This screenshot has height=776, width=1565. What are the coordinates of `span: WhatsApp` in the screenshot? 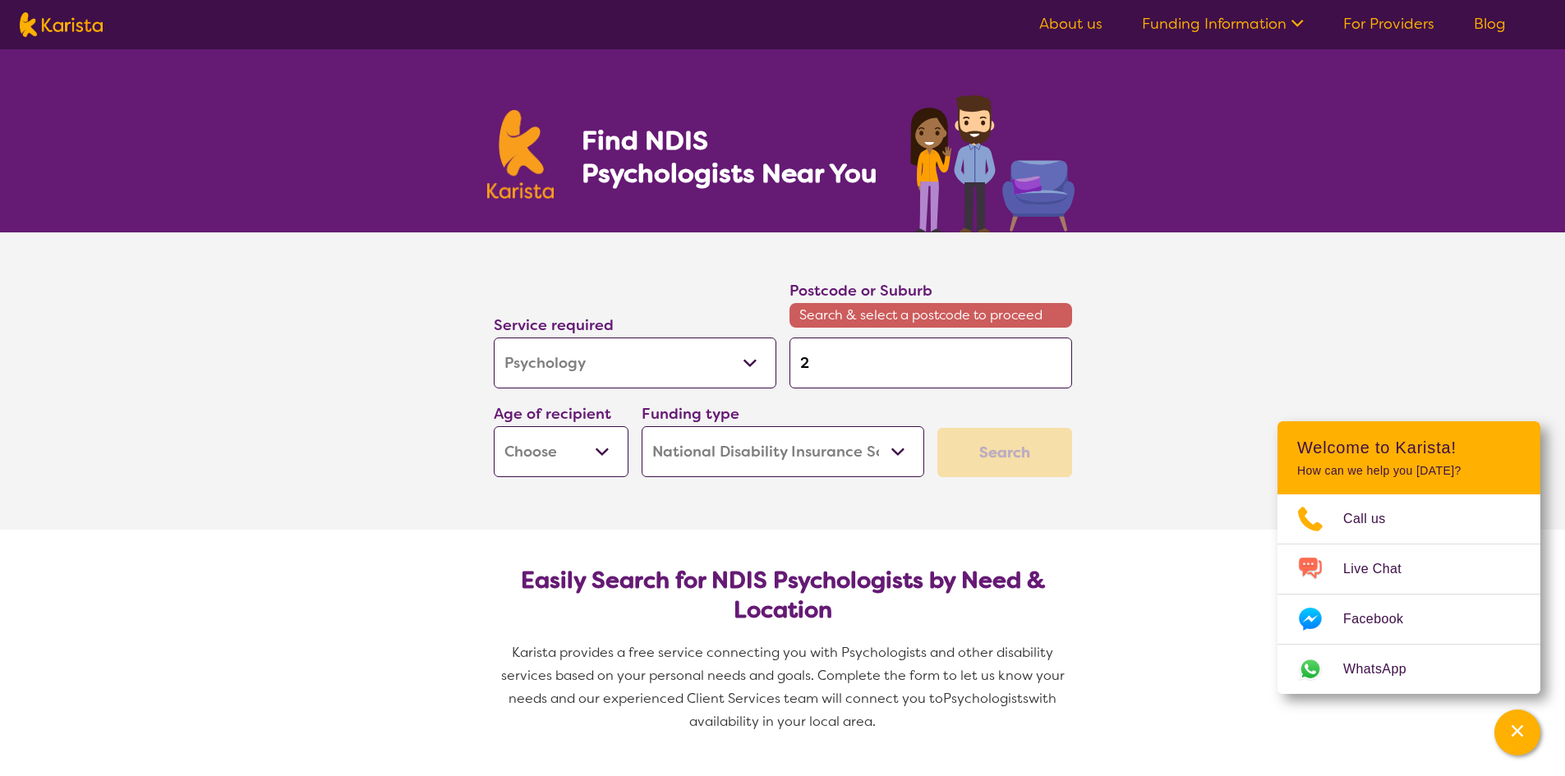 It's located at (1384, 669).